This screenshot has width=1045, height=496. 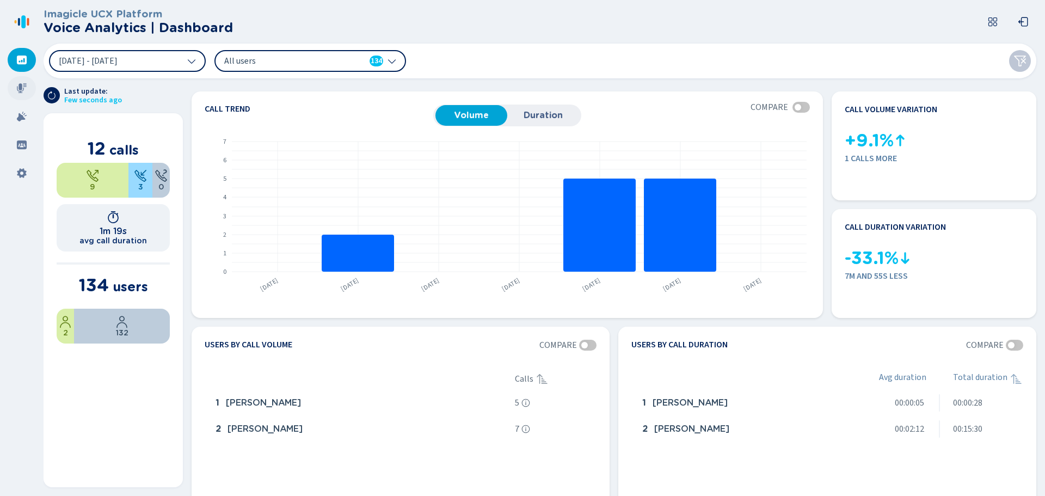 What do you see at coordinates (93, 187) in the screenshot?
I see `span: 9` at bounding box center [93, 187].